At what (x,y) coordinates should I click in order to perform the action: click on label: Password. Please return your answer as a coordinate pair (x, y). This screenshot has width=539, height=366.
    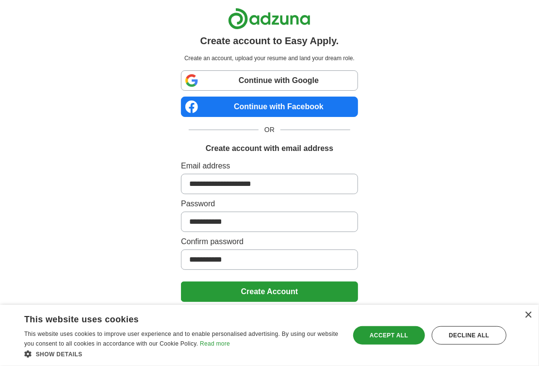
    Looking at the image, I should click on (269, 204).